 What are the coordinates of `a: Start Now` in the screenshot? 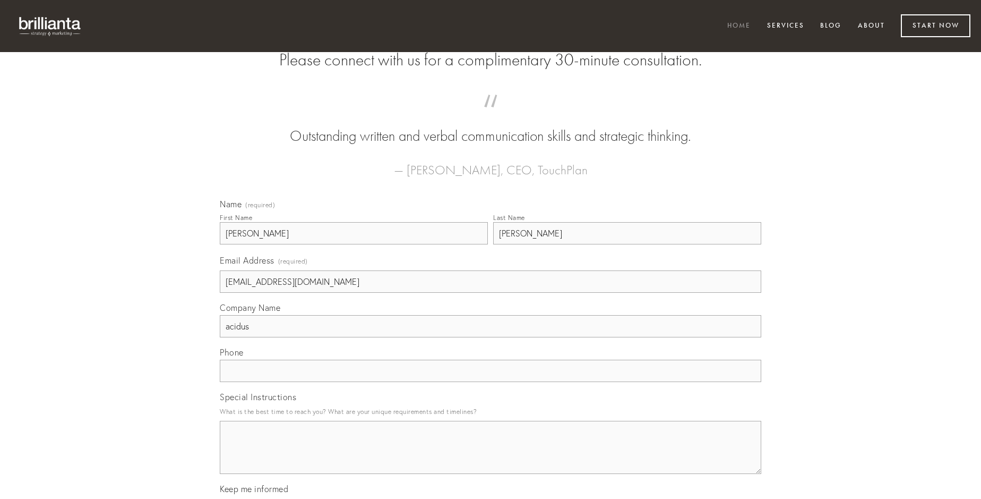 It's located at (936, 25).